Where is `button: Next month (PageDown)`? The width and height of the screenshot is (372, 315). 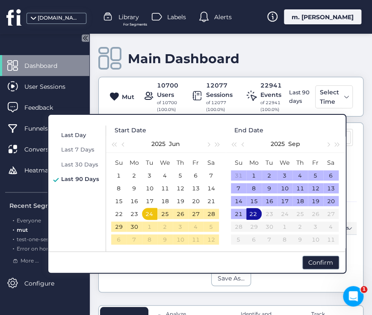 button: Next month (PageDown) is located at coordinates (327, 144).